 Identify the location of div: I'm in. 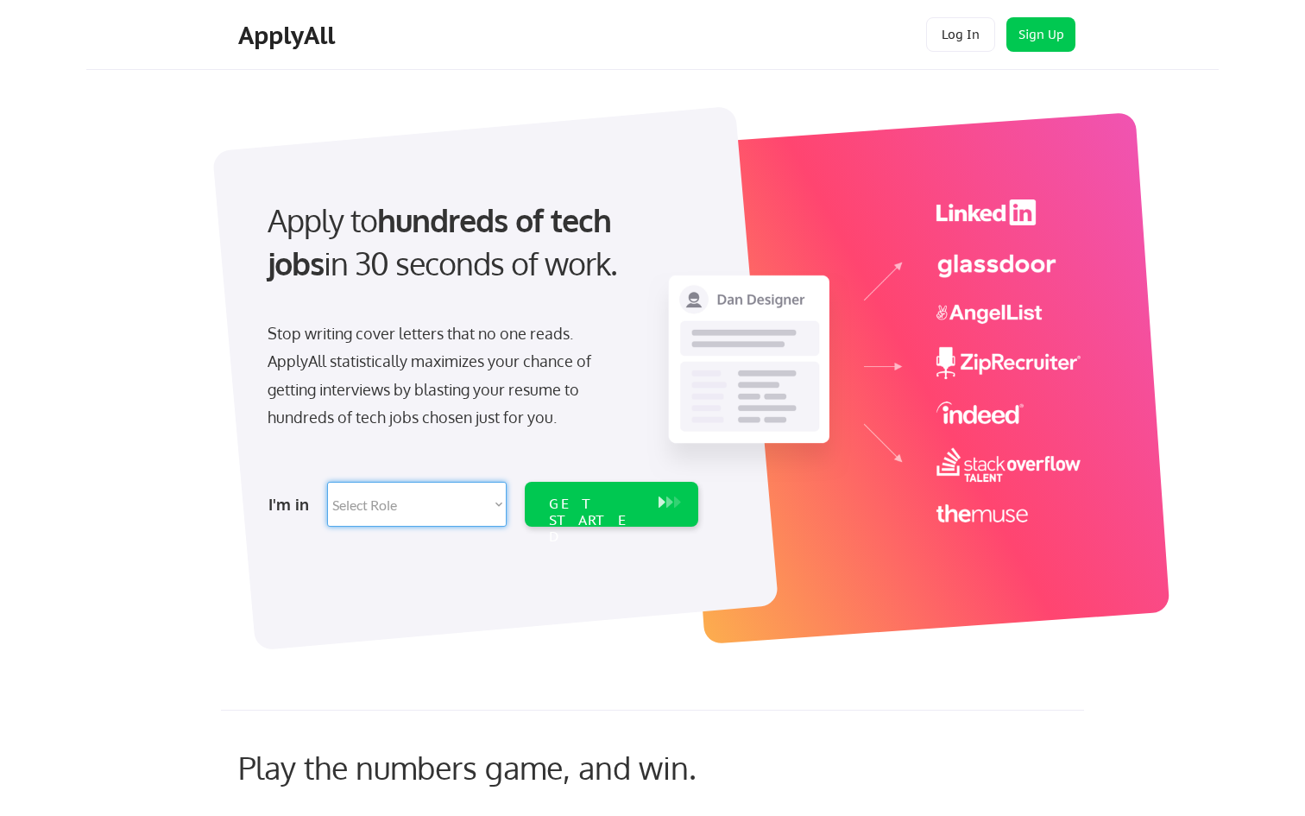
(293, 504).